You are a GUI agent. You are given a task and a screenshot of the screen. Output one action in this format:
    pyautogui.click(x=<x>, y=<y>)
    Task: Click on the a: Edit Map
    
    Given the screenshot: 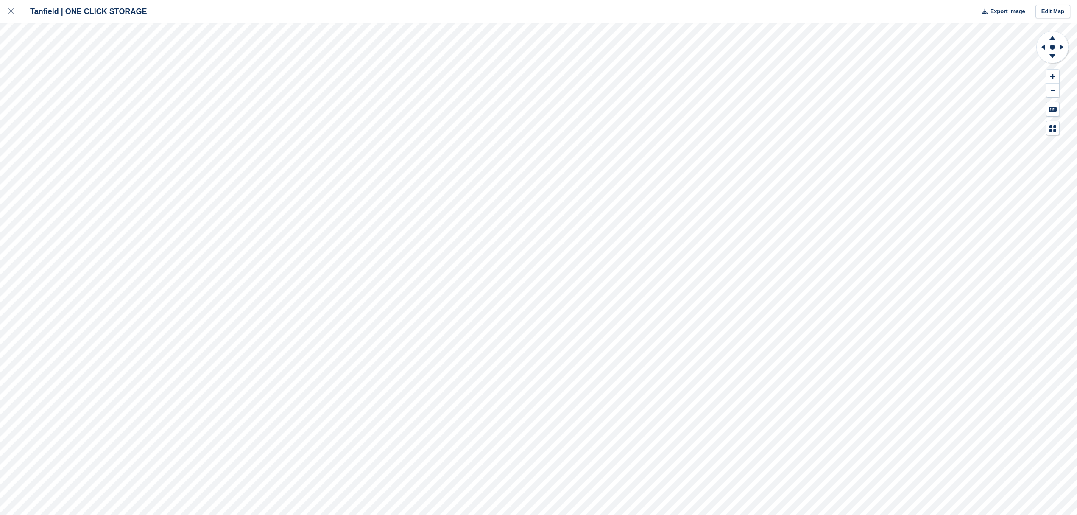 What is the action you would take?
    pyautogui.click(x=1053, y=11)
    